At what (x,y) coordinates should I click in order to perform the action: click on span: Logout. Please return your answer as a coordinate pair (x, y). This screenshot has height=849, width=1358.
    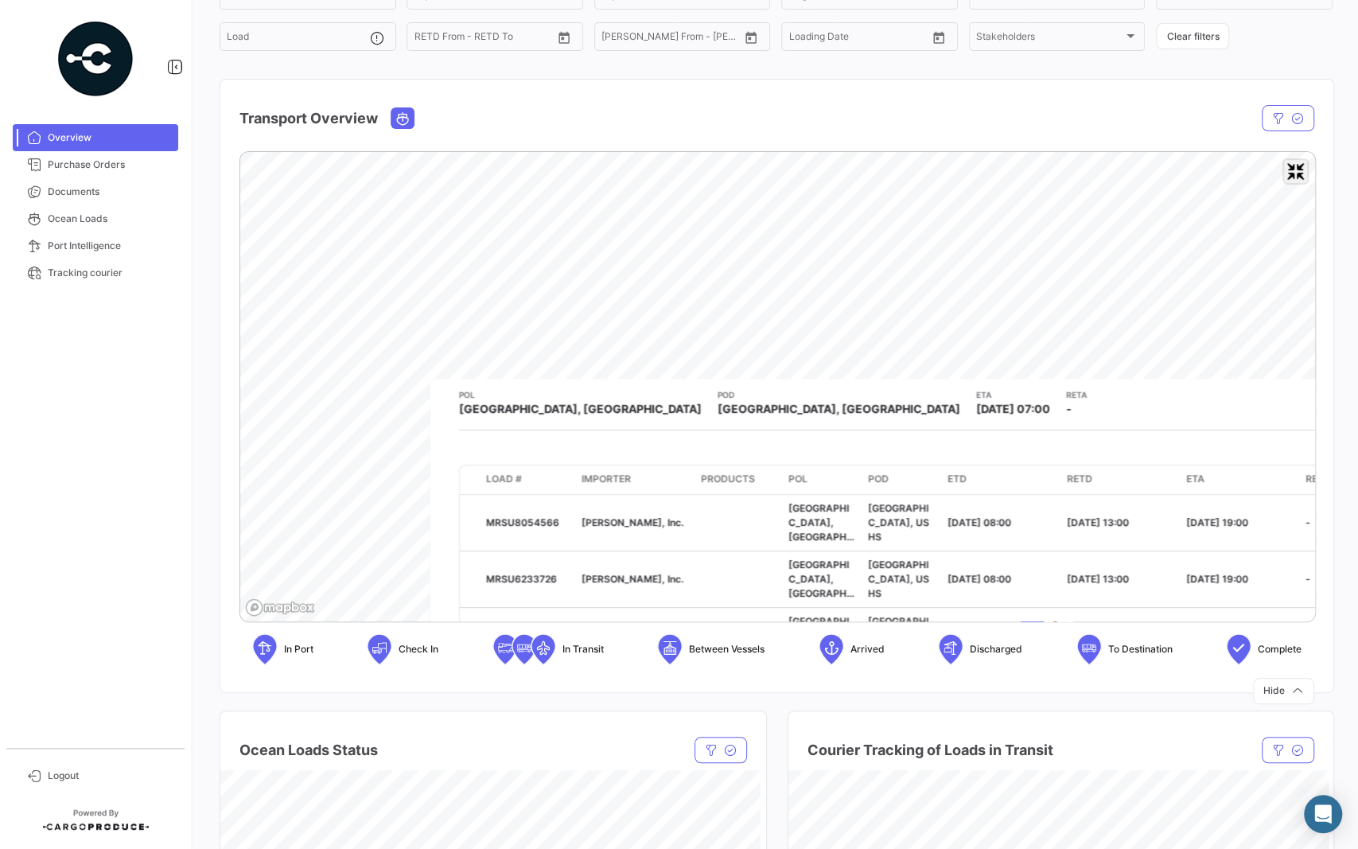
    Looking at the image, I should click on (110, 776).